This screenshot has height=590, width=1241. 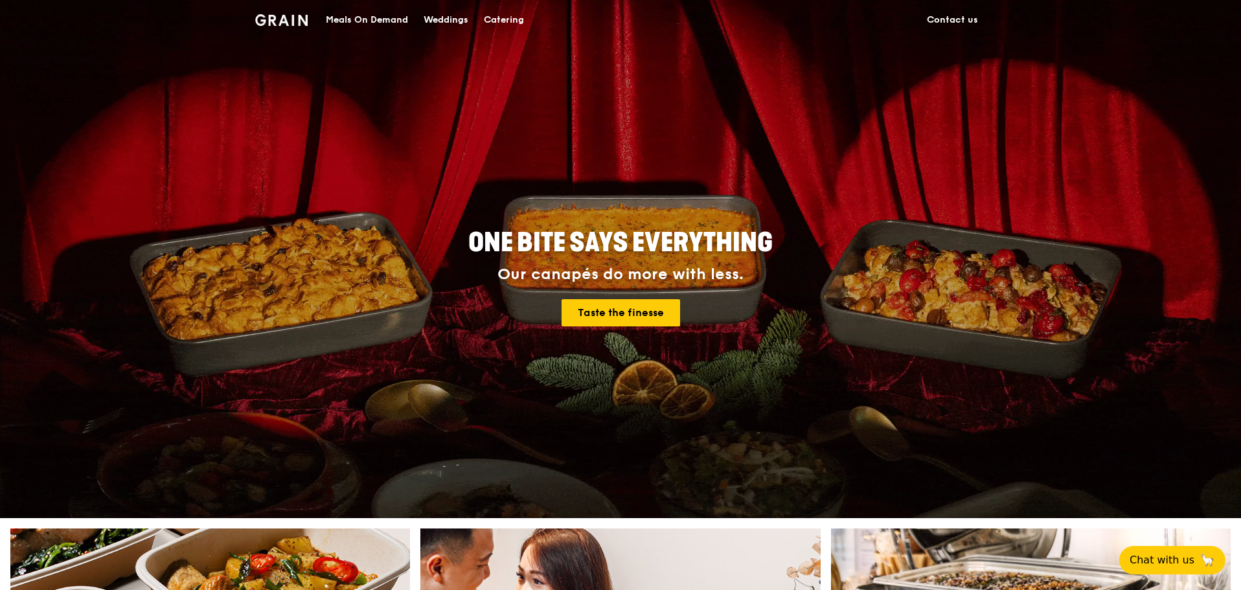 I want to click on img: Grain, so click(x=281, y=20).